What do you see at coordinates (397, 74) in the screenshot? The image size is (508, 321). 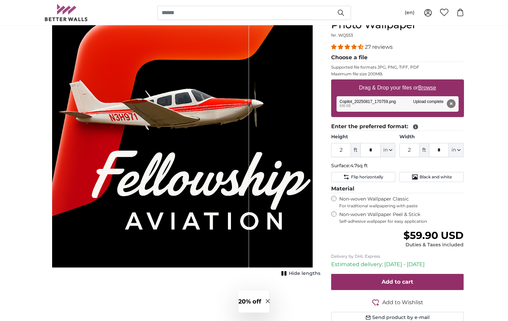 I see `p: Maximum file size 200MB.` at bounding box center [397, 74].